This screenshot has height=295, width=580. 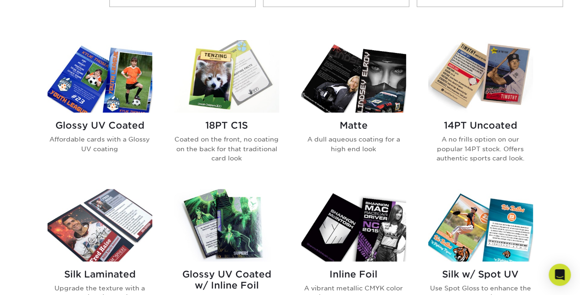 I want to click on h2: Silk Laminated, so click(x=100, y=274).